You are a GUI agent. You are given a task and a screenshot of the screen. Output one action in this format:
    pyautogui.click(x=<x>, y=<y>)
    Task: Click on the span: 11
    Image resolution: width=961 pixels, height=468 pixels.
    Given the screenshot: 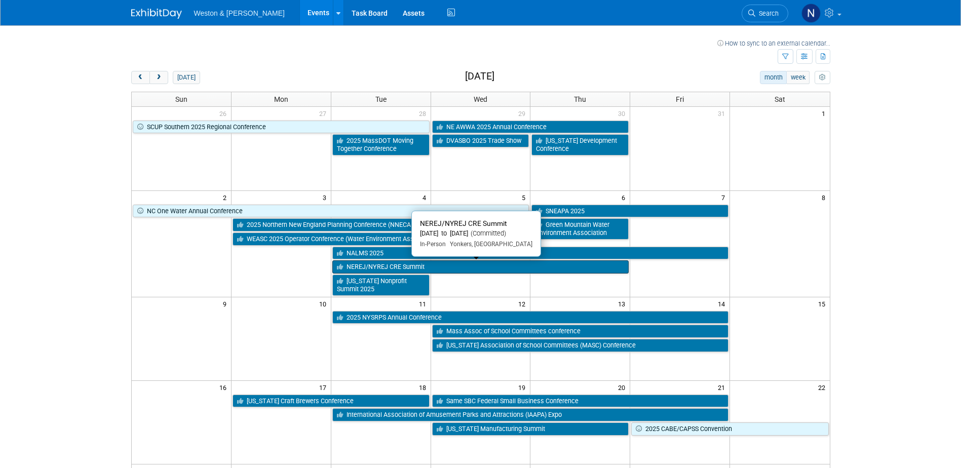 What is the action you would take?
    pyautogui.click(x=424, y=303)
    